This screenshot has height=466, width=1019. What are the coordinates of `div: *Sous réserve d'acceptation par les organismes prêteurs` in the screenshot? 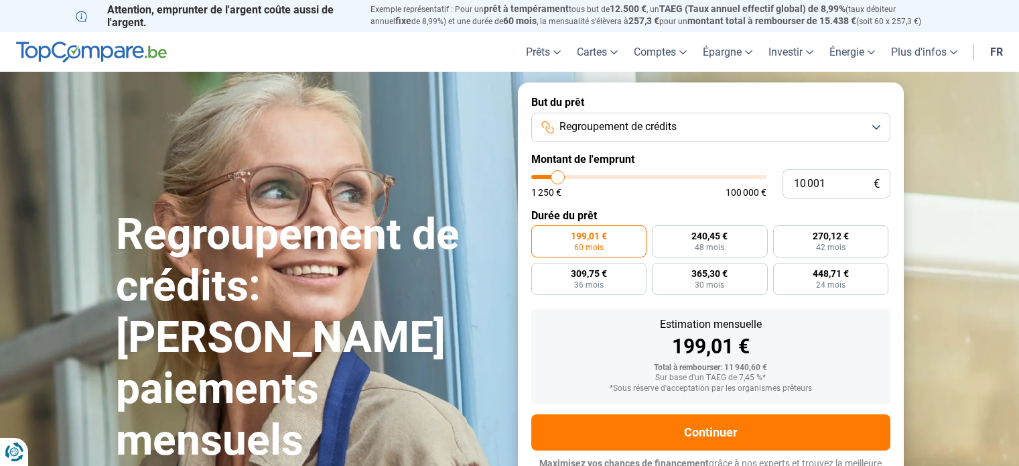 It's located at (711, 389).